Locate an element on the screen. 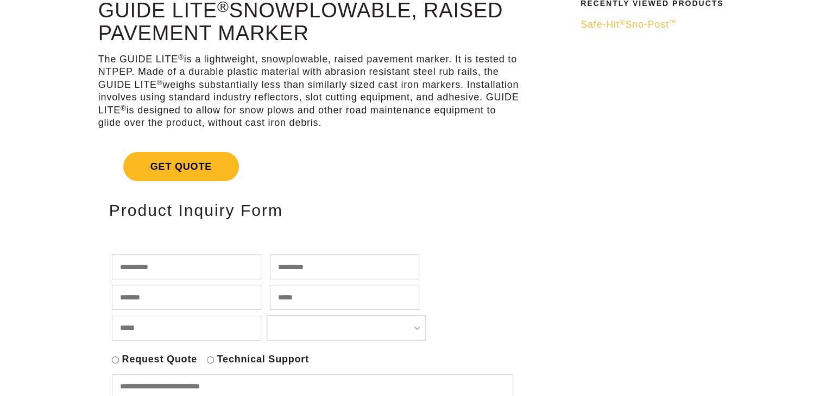 This screenshot has width=826, height=396. p: The GUIDE LITE is a lightweight, snowplowable, raised pavement marker. It is tested to NTPEP. Mad... is located at coordinates (309, 91).